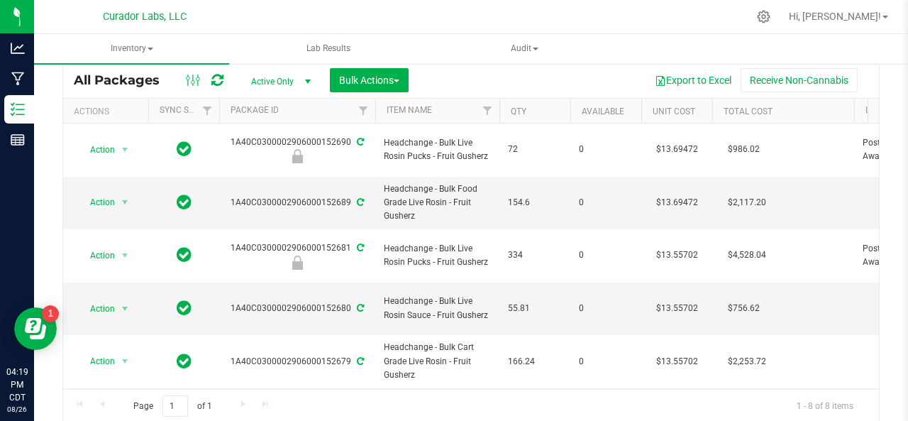 The width and height of the screenshot is (908, 421). Describe the element at coordinates (437, 203) in the screenshot. I see `span: Headchange - Bulk Food Grade Live Rosin - Fruit Gusherz` at that location.